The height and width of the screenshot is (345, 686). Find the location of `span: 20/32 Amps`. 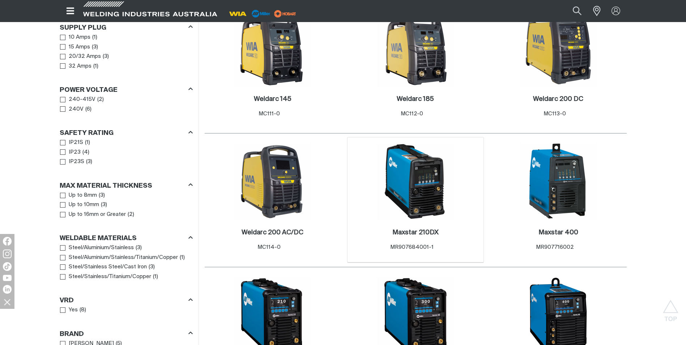

span: 20/32 Amps is located at coordinates (85, 56).